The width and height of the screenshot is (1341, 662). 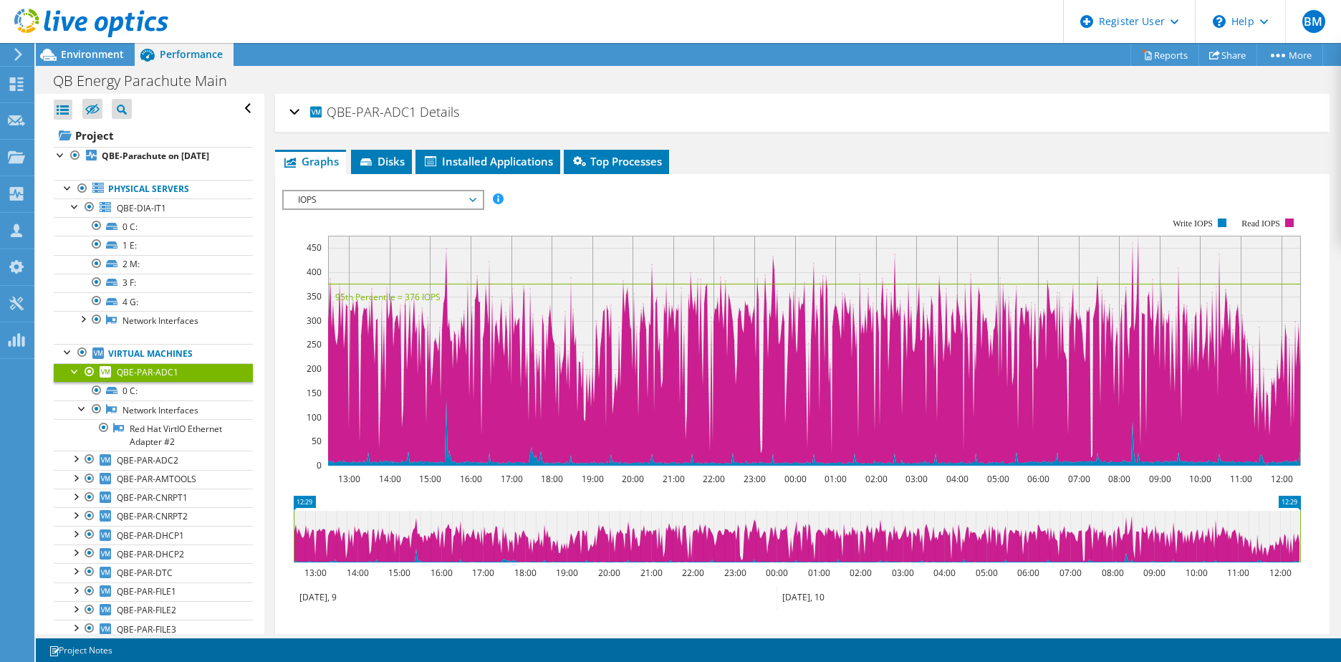 What do you see at coordinates (141, 208) in the screenshot?
I see `span: QBE-DIA-IT1` at bounding box center [141, 208].